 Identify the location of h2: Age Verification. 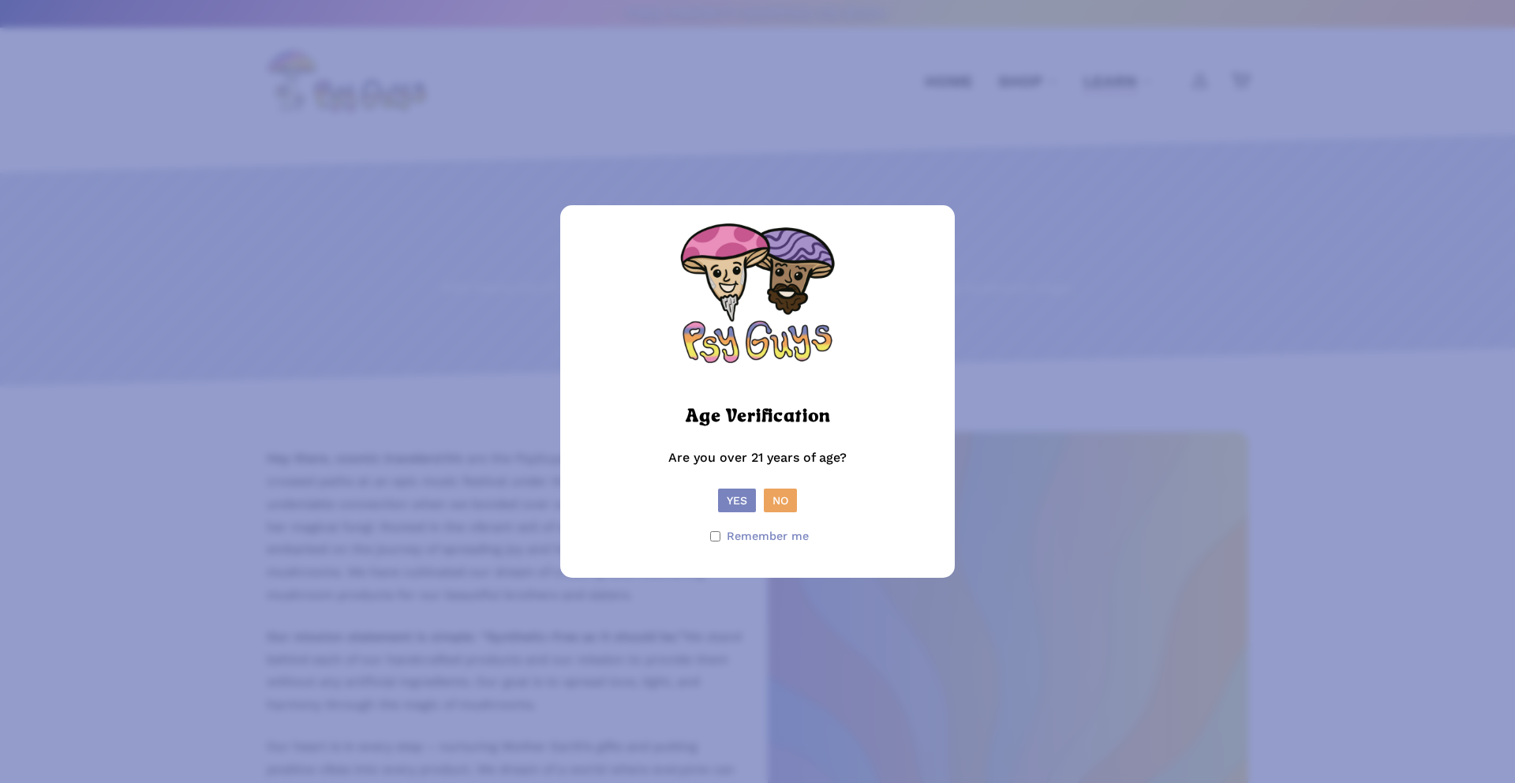
(757, 417).